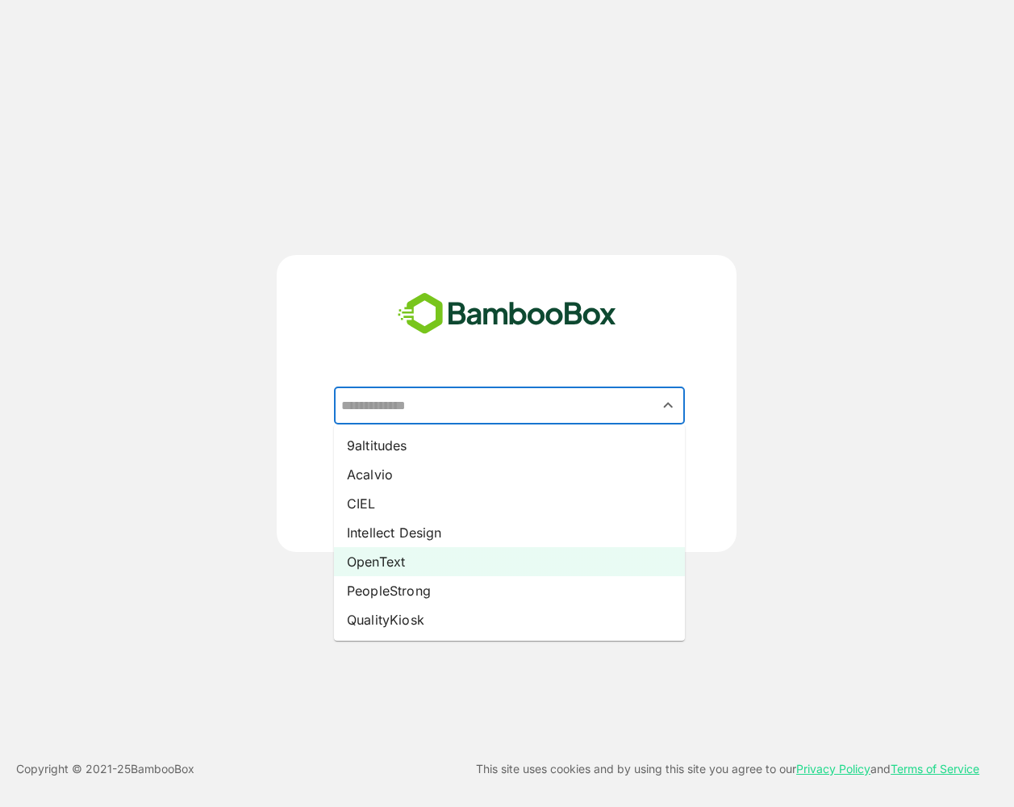  What do you see at coordinates (833, 768) in the screenshot?
I see `a: Privacy Policy` at bounding box center [833, 768].